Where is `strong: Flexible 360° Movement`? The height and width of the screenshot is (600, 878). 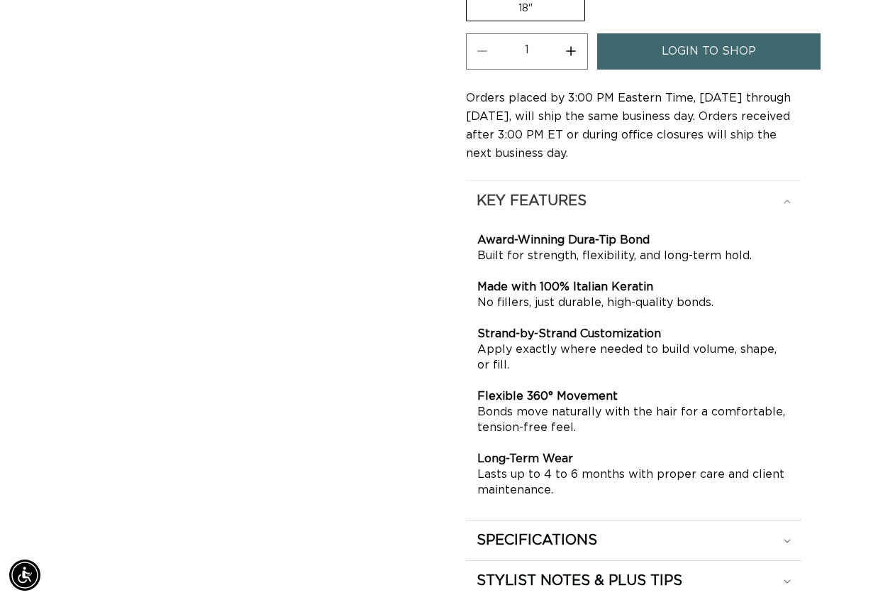
strong: Flexible 360° Movement is located at coordinates (548, 396).